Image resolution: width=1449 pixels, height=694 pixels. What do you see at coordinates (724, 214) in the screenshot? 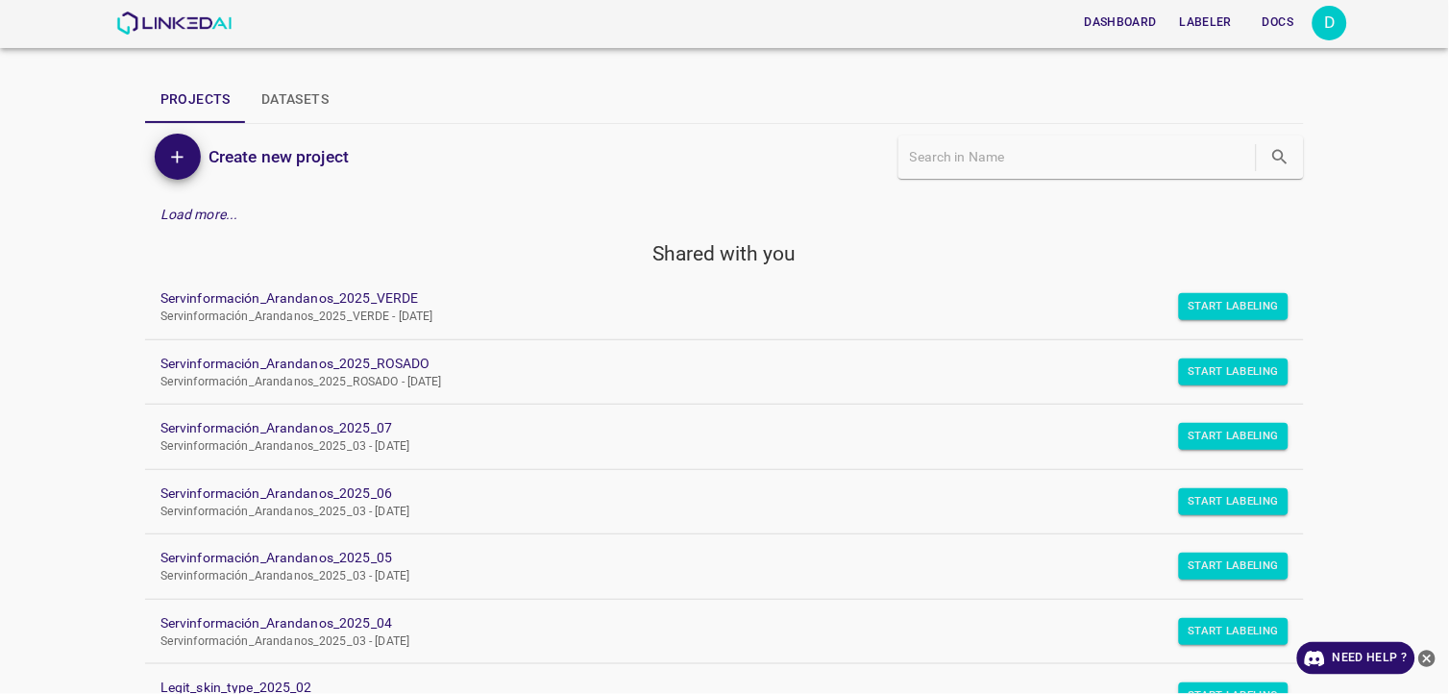
I see `div: Load more...` at bounding box center [724, 214].